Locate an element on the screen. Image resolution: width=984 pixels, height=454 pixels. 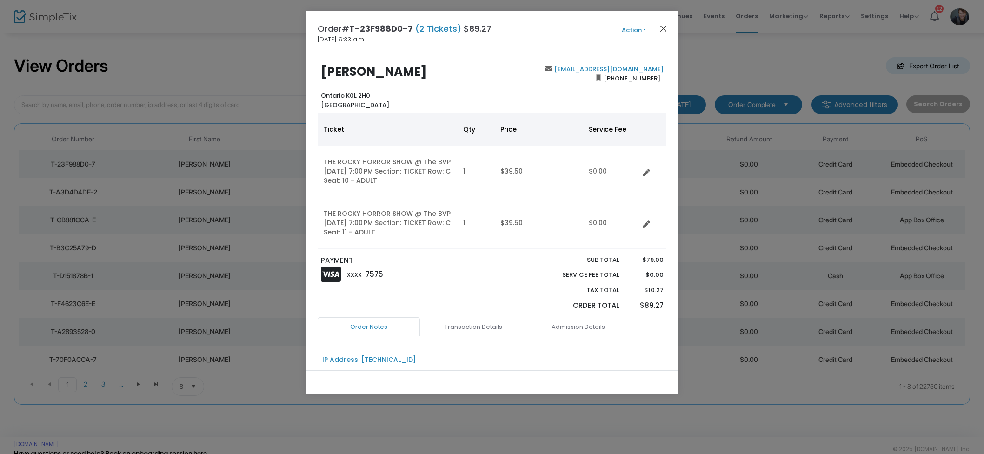
p: Order Total is located at coordinates (580, 306).